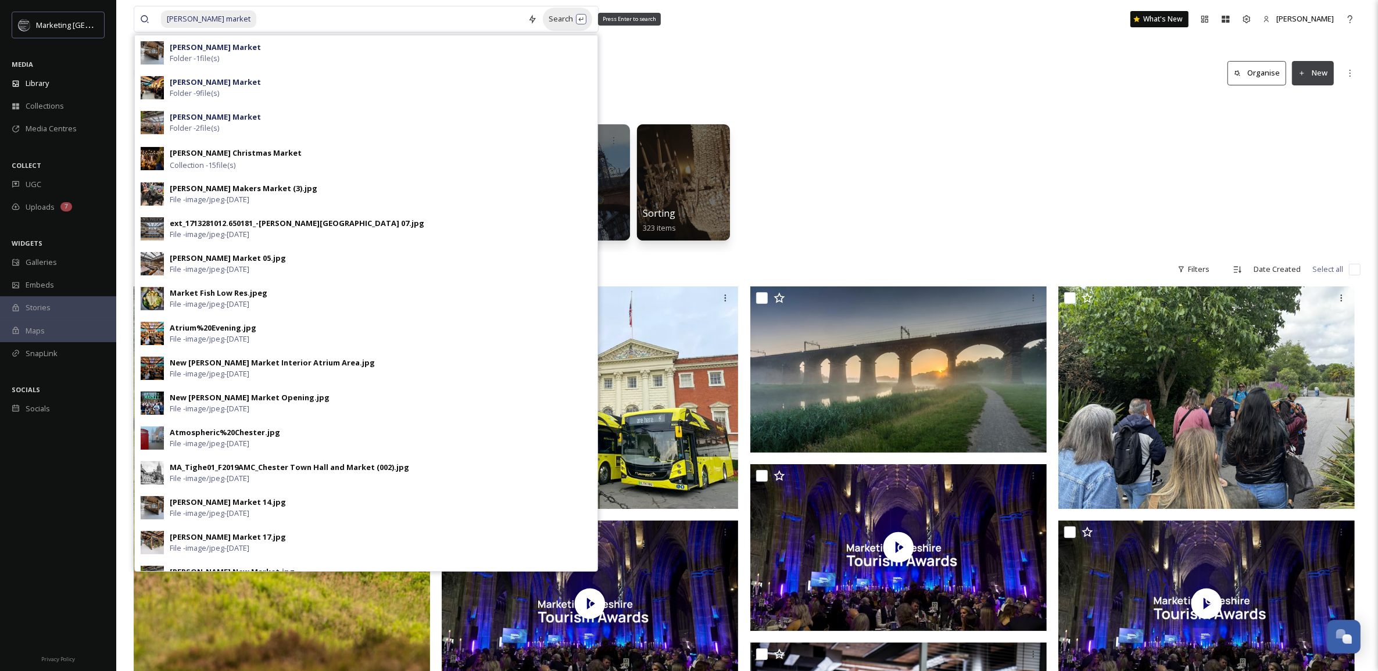 The width and height of the screenshot is (1378, 671). I want to click on img: New%2520Chester%2520Market%2520Interior%2520Atrium%2520Area.jpg, so click(152, 369).